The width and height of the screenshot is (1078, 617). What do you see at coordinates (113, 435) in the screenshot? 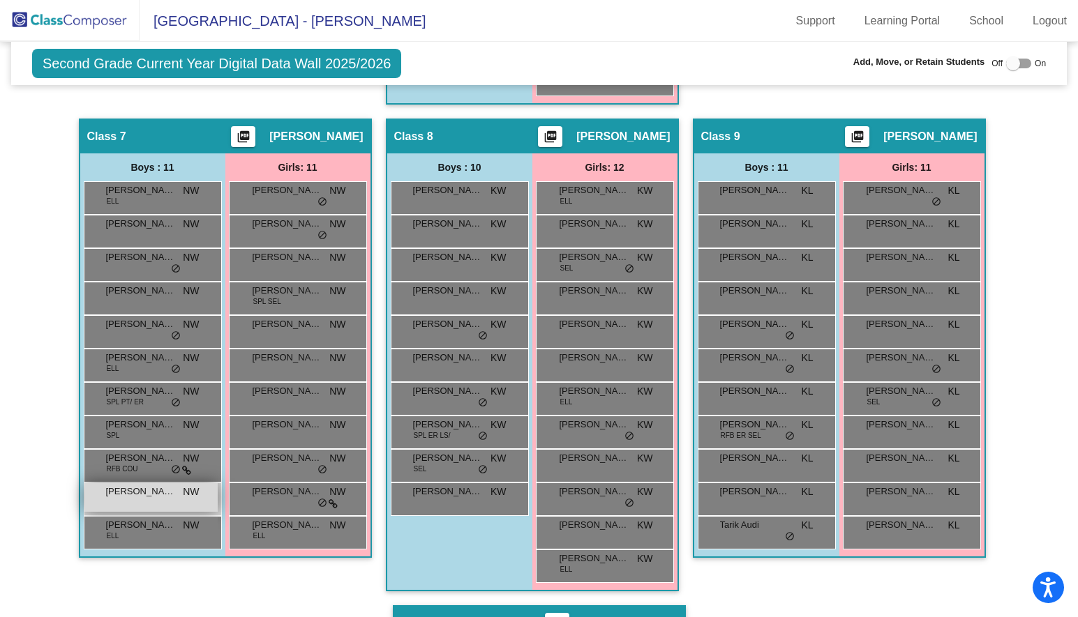
I see `span: SPL` at bounding box center [113, 435].